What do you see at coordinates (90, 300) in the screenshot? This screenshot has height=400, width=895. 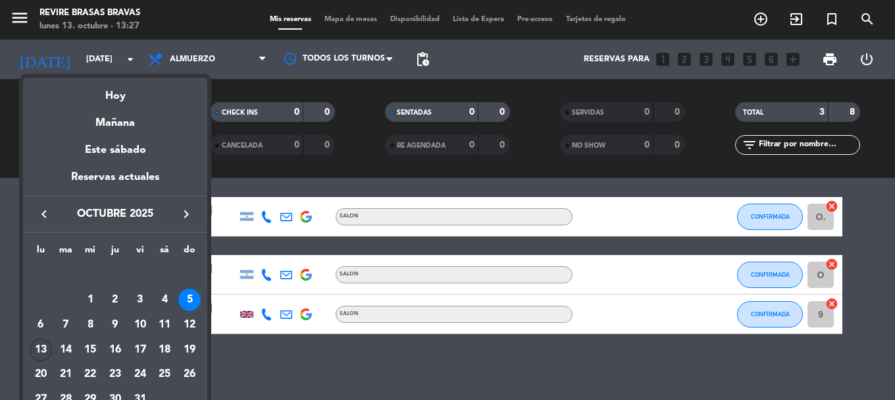 I see `td: 1 de octubre de 2025` at bounding box center [90, 300].